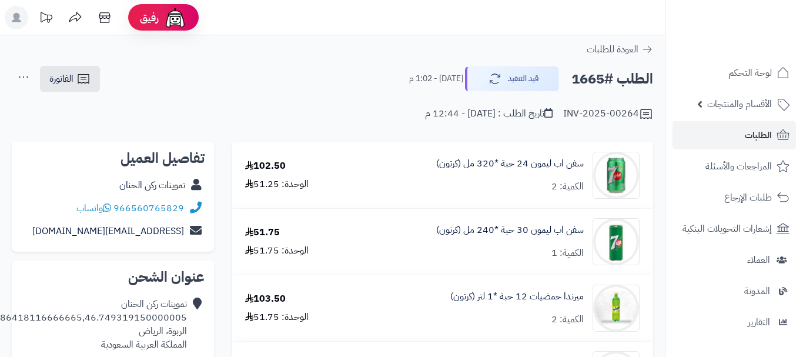 This screenshot has height=357, width=803. Describe the element at coordinates (567, 253) in the screenshot. I see `div: الكمية: 1` at that location.